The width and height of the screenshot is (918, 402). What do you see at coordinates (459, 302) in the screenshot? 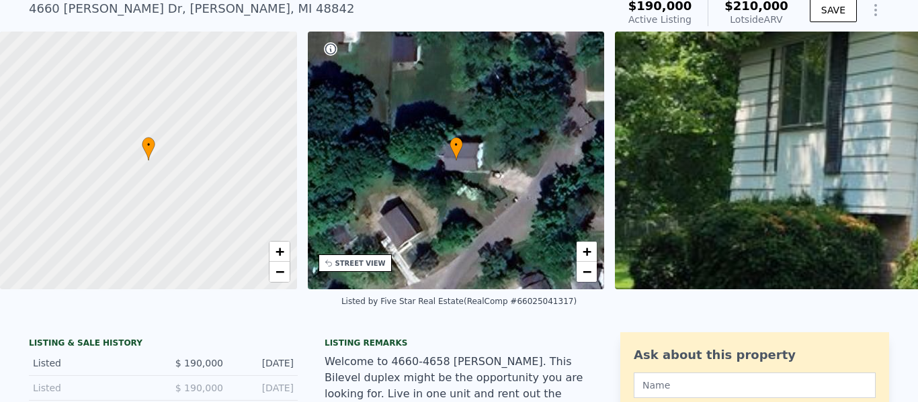
I see `div: Listed by Five Star Real Estate (RealComp #66025041317)` at bounding box center [459, 302].